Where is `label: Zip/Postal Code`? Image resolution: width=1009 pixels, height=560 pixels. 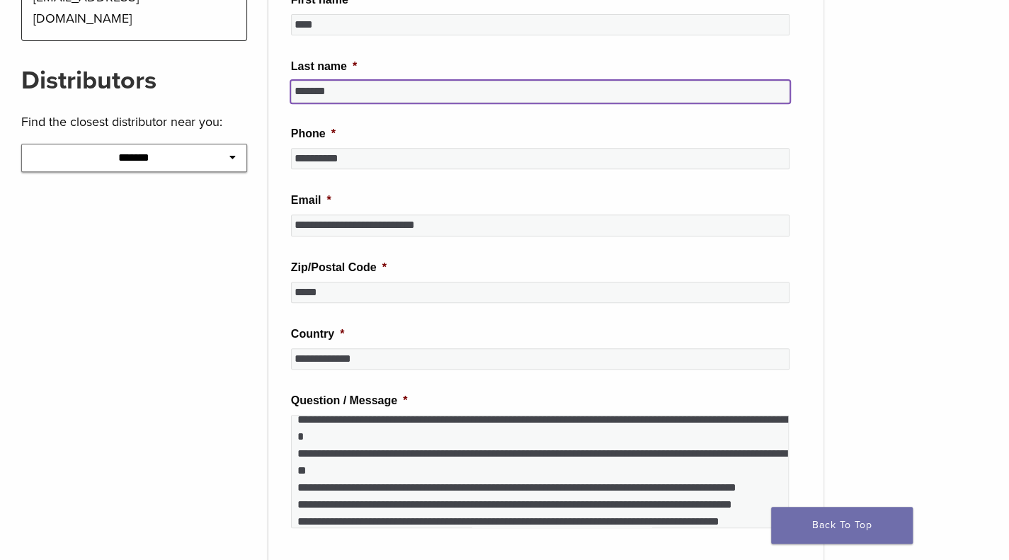 label: Zip/Postal Code is located at coordinates (338, 268).